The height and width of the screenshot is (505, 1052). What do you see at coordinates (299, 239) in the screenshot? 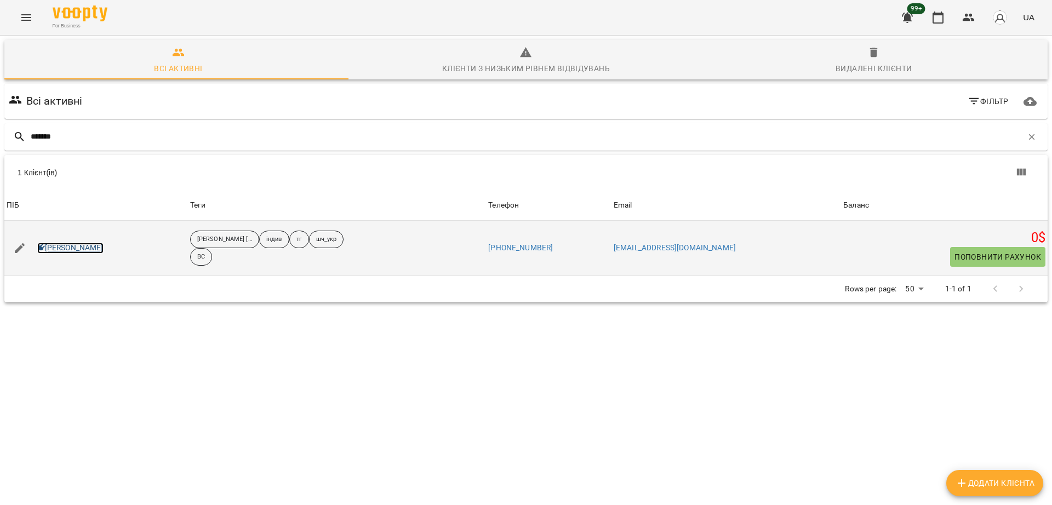
I see `div: тг` at bounding box center [299, 239].